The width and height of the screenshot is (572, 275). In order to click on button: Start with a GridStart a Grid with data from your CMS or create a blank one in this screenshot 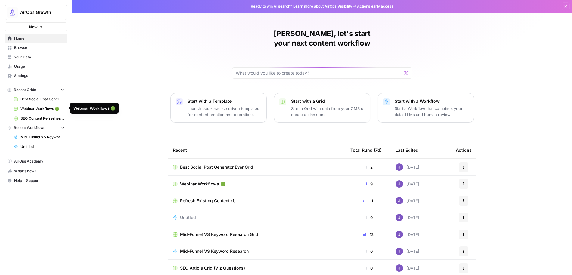, I will do `click(322, 108)`.